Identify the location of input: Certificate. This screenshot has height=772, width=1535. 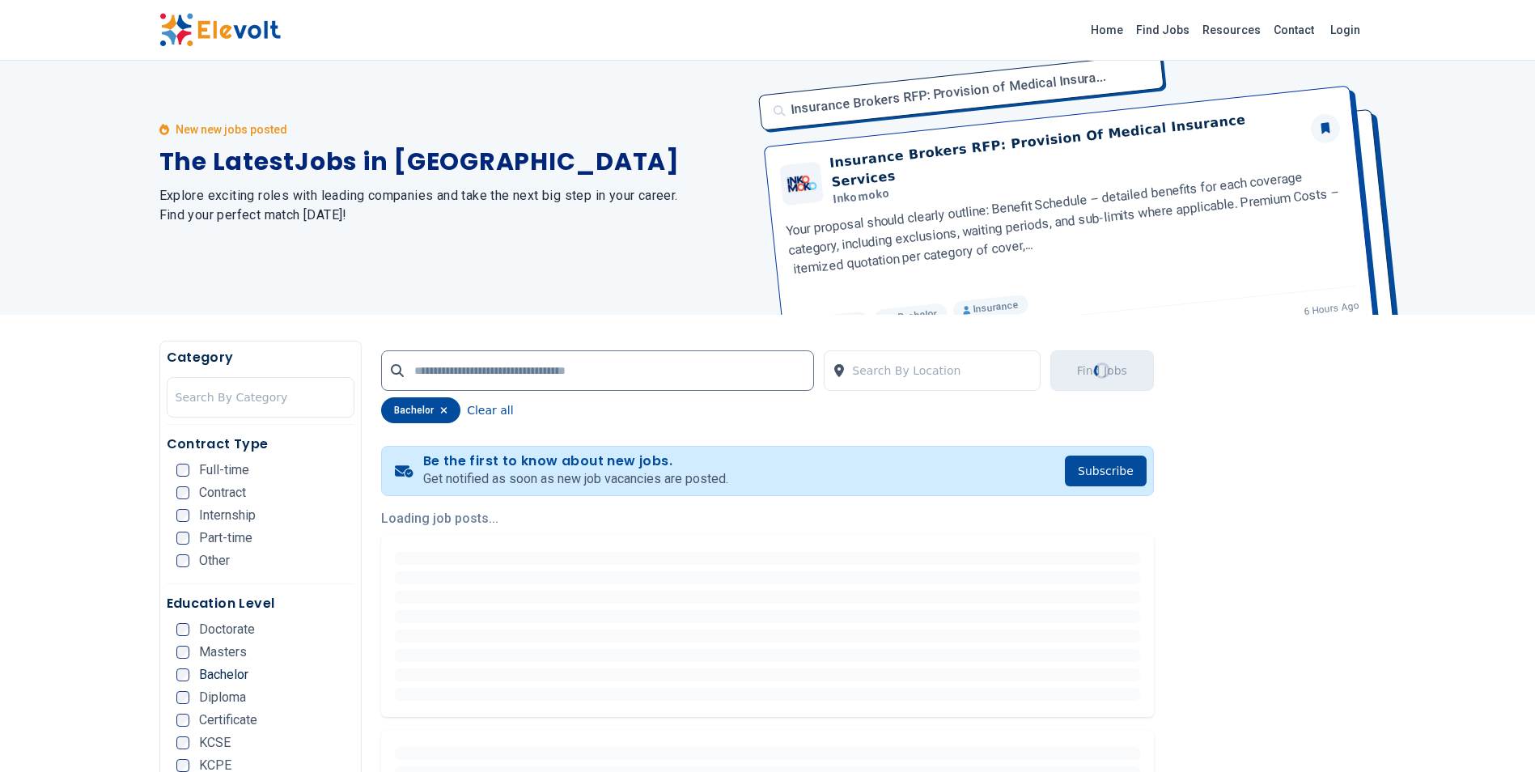
(183, 720).